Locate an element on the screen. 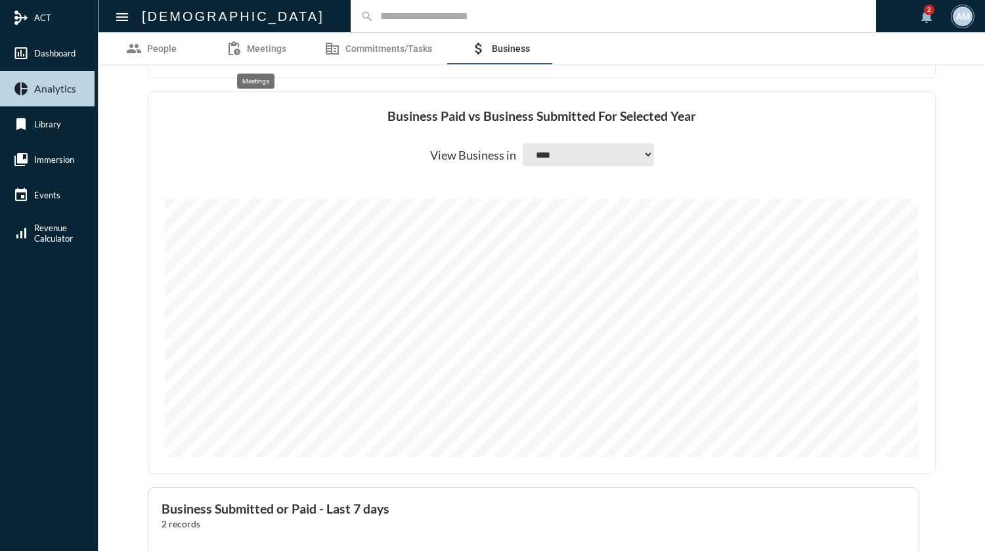  button: Toggle sidenav is located at coordinates (122, 16).